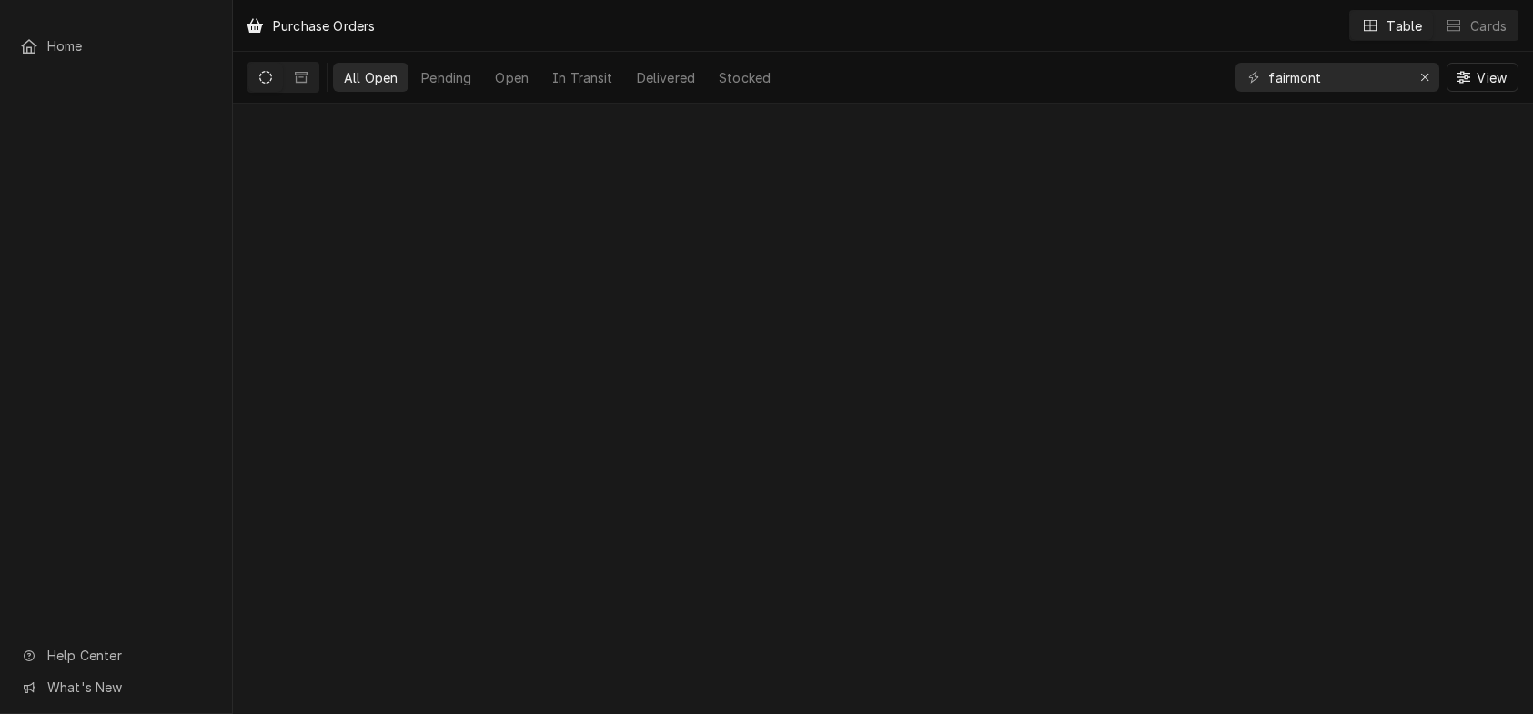  I want to click on input: Keyword search, so click(1337, 77).